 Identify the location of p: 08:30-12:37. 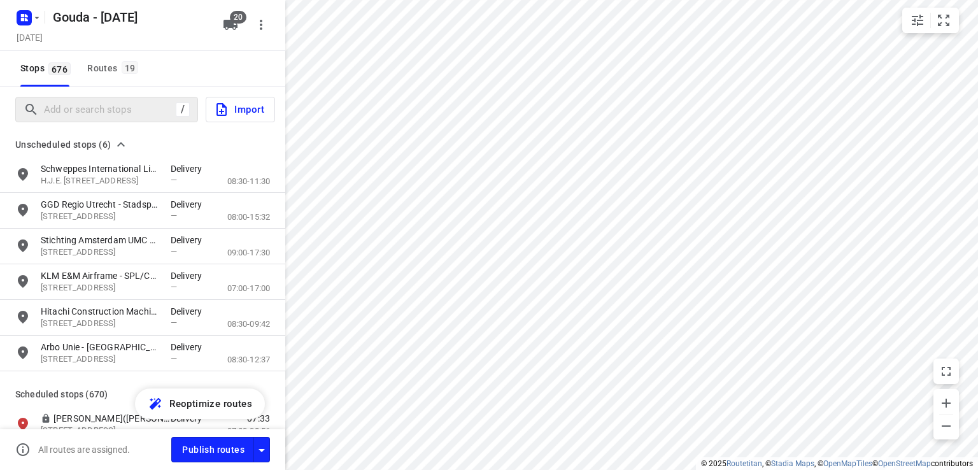
(248, 360).